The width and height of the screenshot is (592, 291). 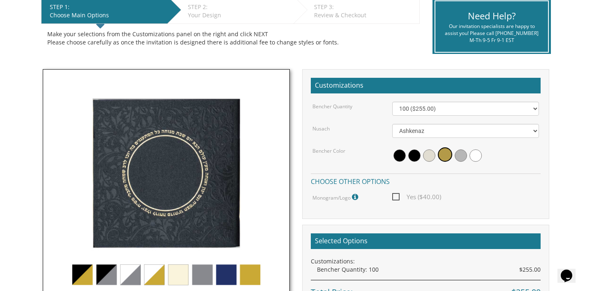 What do you see at coordinates (329, 151) in the screenshot?
I see `label: Bencher Color` at bounding box center [329, 151].